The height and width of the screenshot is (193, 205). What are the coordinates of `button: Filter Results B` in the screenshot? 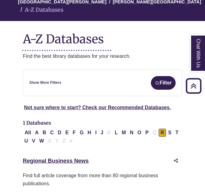 It's located at (45, 133).